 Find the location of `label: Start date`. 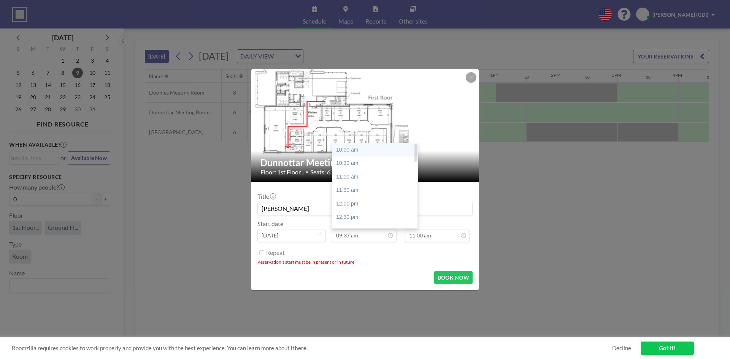

label: Start date is located at coordinates (270, 224).